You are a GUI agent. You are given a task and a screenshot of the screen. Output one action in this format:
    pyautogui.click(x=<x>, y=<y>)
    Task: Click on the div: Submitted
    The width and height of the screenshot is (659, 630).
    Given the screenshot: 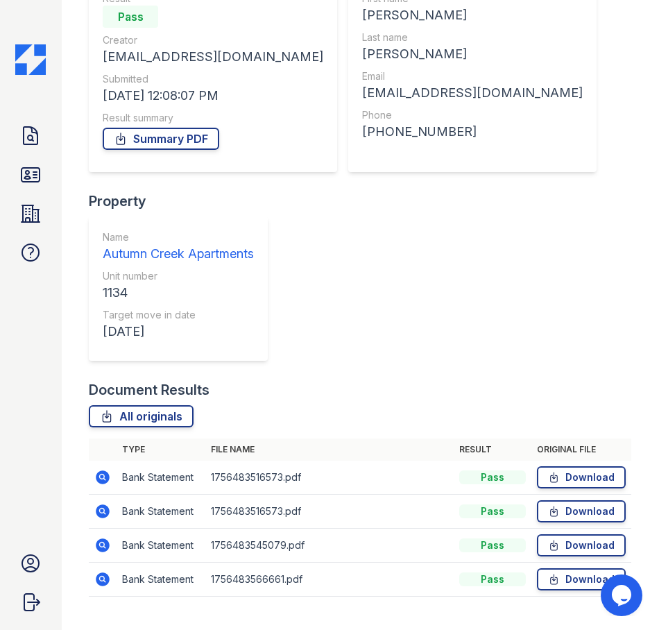 What is the action you would take?
    pyautogui.click(x=213, y=79)
    